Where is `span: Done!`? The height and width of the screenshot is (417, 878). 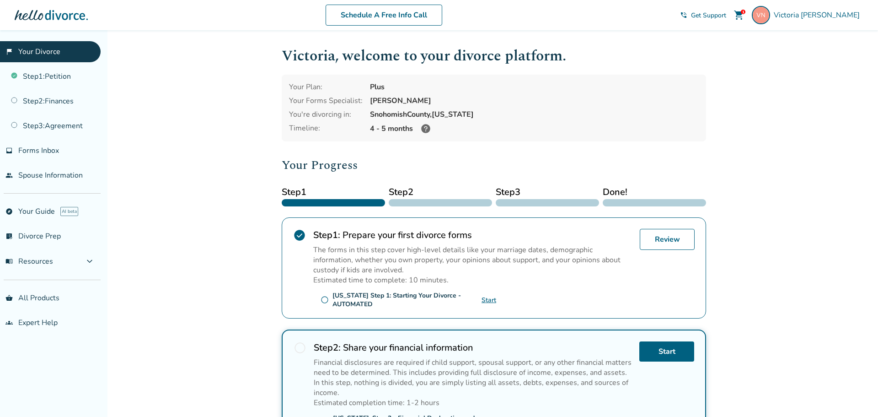
span: Done! is located at coordinates (655, 192).